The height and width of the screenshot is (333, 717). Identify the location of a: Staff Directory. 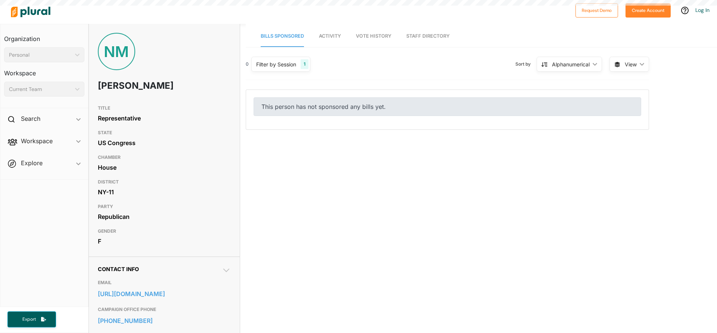
(428, 36).